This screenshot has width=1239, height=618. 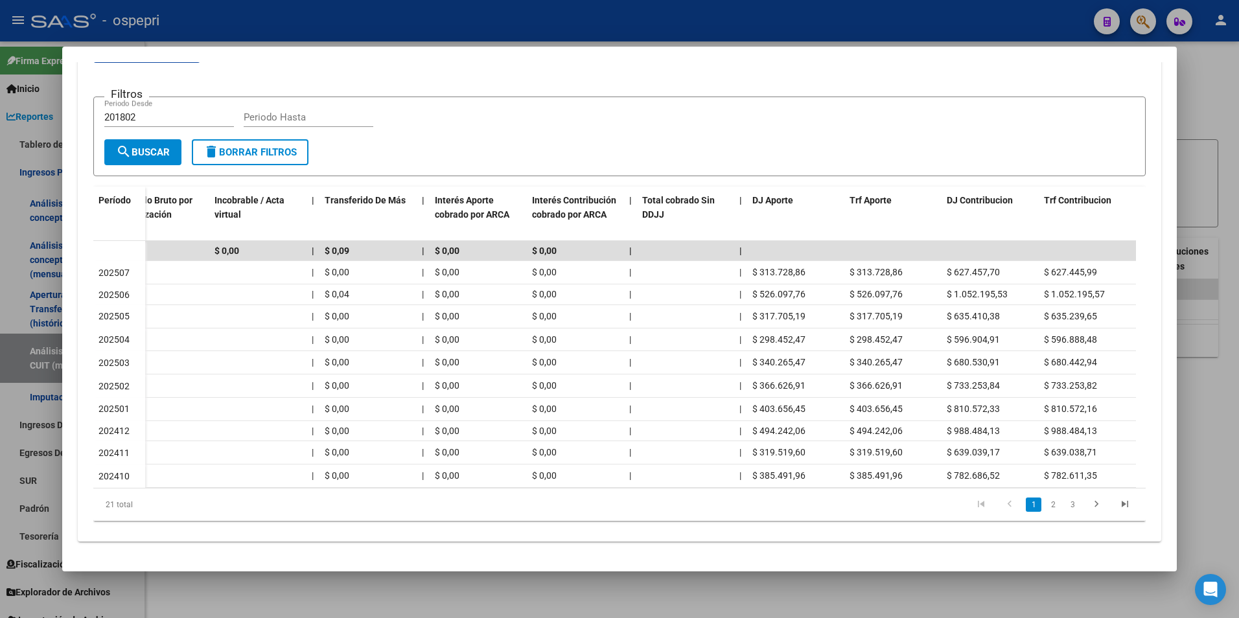 What do you see at coordinates (211, 152) in the screenshot?
I see `mat-icon: delete` at bounding box center [211, 152].